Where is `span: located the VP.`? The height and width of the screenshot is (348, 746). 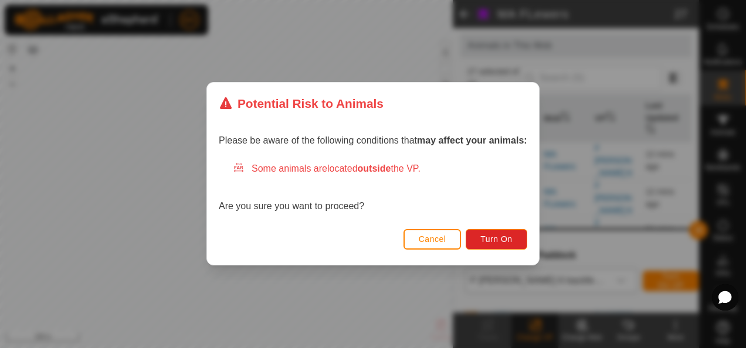 span: located the VP. is located at coordinates (374, 169).